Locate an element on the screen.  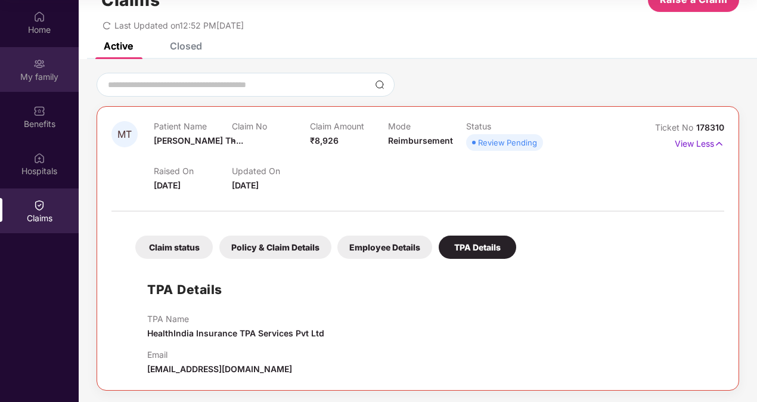
span: Reimbursement is located at coordinates (420, 140).